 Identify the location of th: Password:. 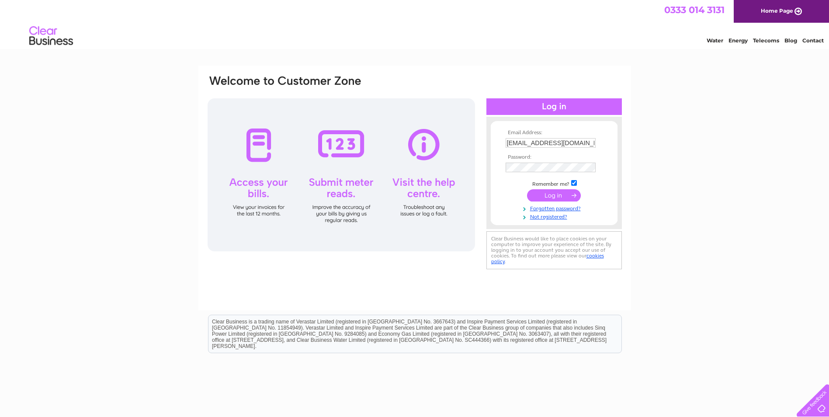
(554, 157).